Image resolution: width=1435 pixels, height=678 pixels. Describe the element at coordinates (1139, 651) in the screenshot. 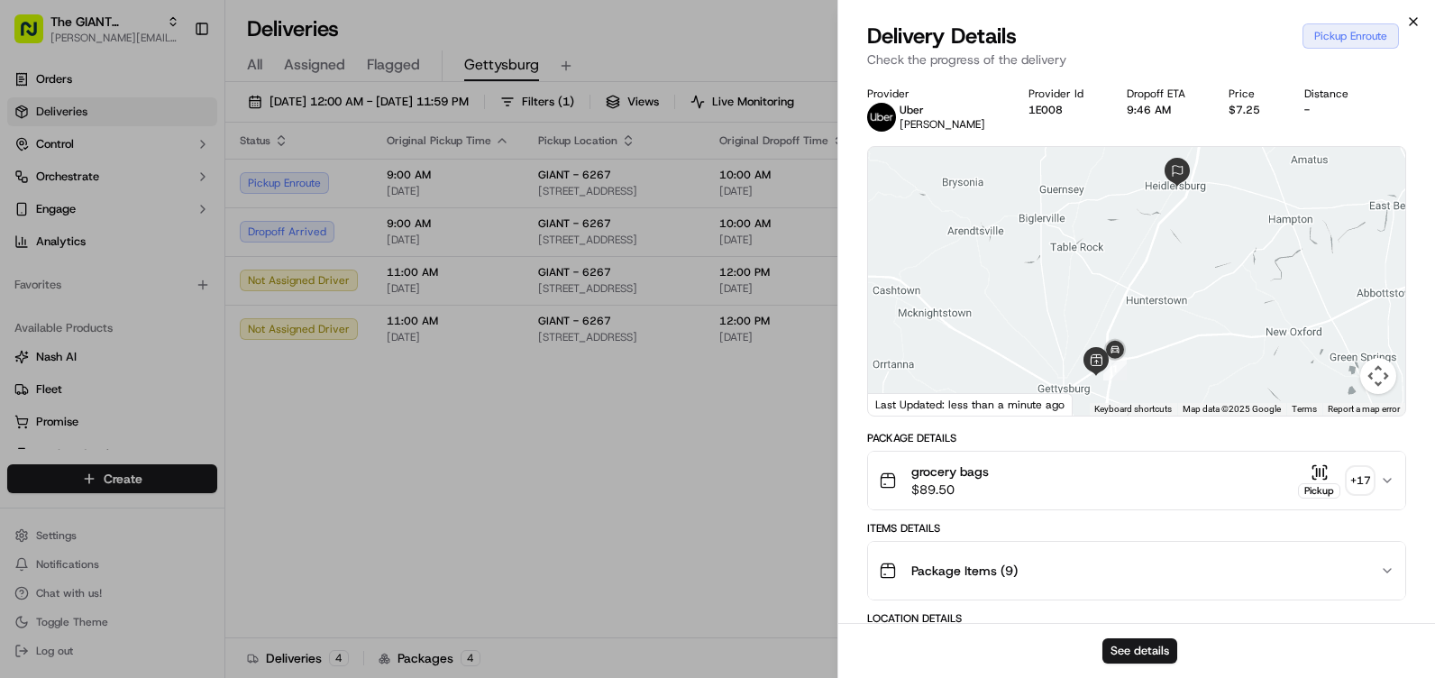

I see `button: See details` at that location.